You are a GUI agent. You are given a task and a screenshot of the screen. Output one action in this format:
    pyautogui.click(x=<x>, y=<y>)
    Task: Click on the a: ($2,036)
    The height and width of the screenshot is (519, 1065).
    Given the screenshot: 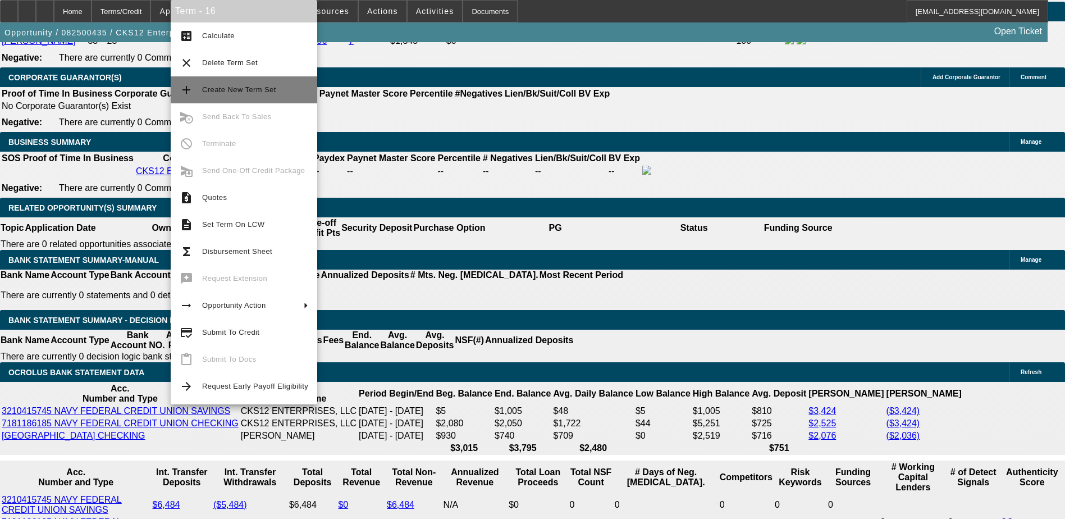 What is the action you would take?
    pyautogui.click(x=904, y=435)
    